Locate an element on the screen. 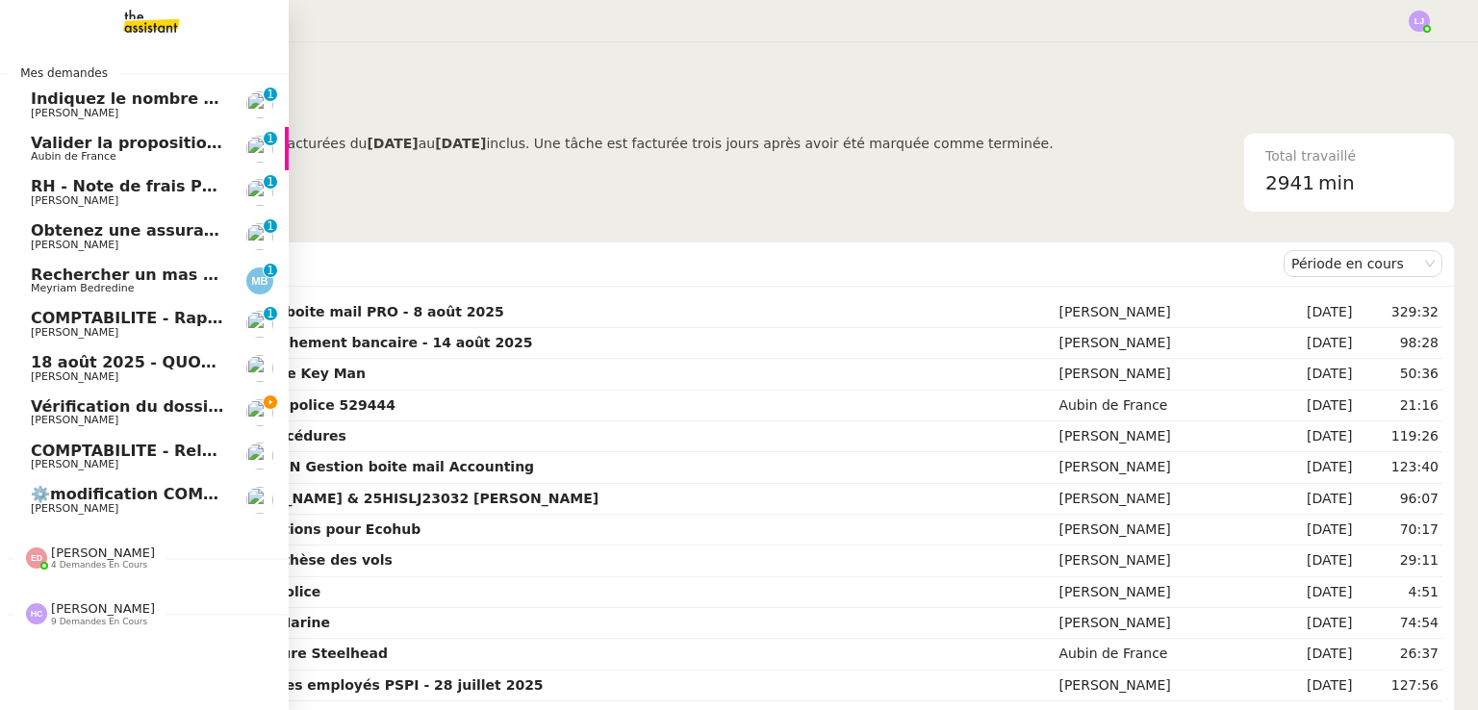  span: ⚙️modification COMPTABILITE - Relances factures impayées (factures ouvertes) is located at coordinates (376, 494).